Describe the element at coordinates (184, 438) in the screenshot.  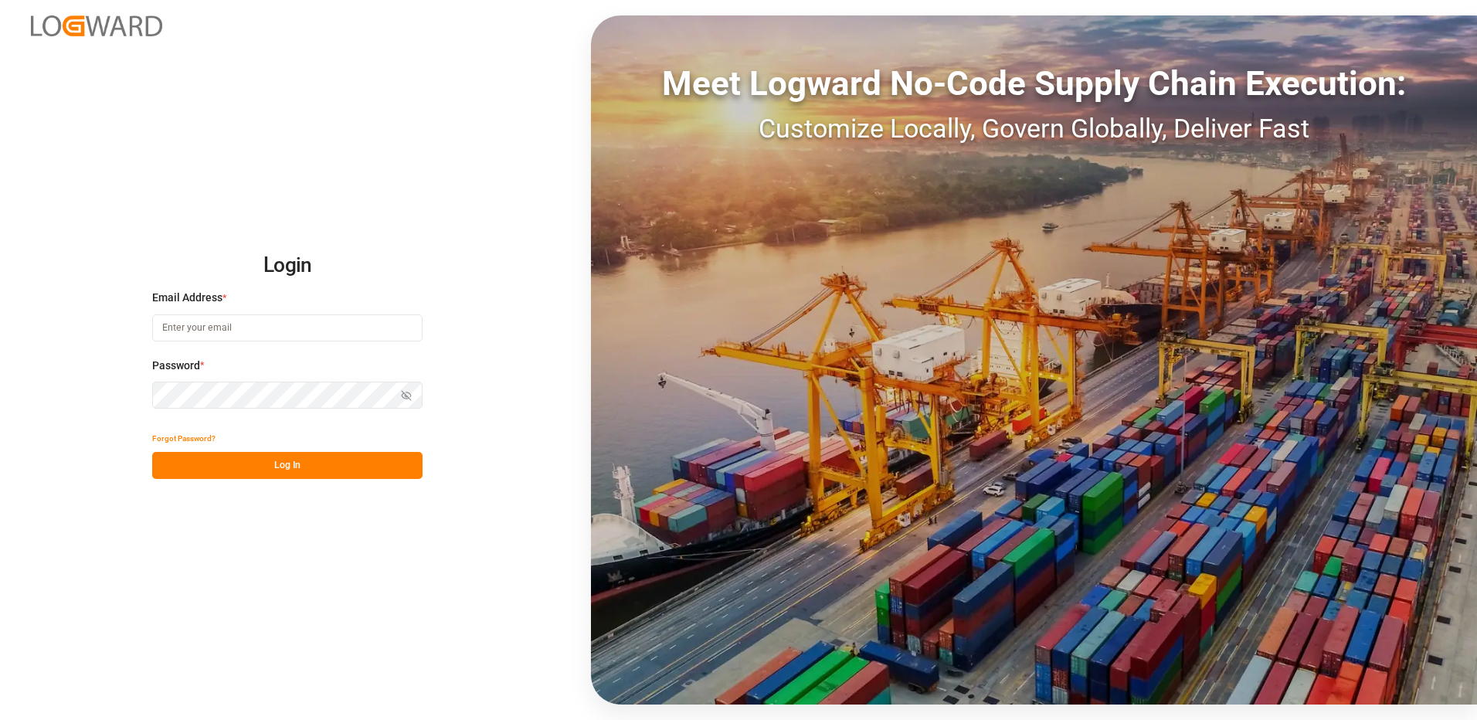
I see `button: Forgot Password?` at that location.